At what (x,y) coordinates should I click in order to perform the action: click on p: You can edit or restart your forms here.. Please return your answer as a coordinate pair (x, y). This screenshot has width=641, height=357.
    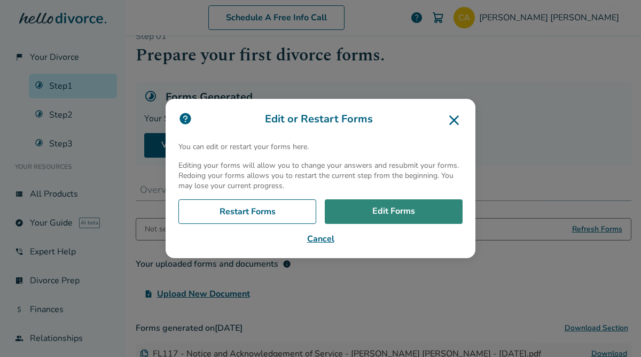
    Looking at the image, I should click on (321, 146).